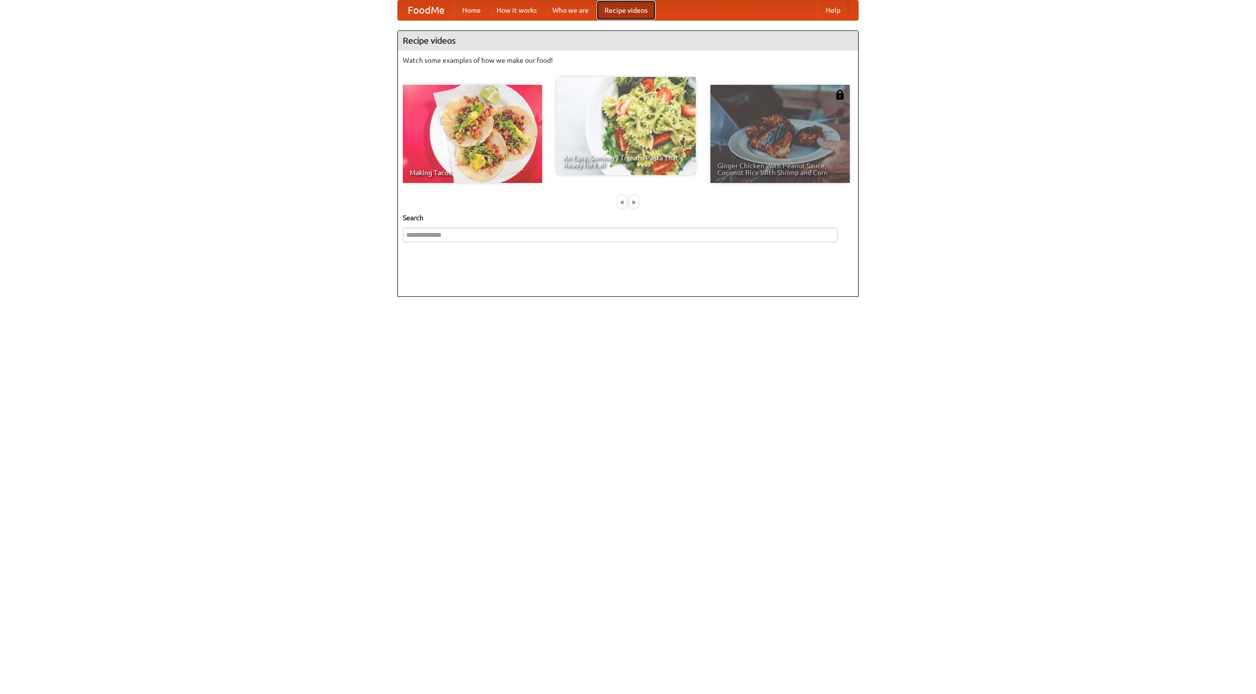 The width and height of the screenshot is (1256, 694). What do you see at coordinates (472, 173) in the screenshot?
I see `span: Making Tacos` at bounding box center [472, 173].